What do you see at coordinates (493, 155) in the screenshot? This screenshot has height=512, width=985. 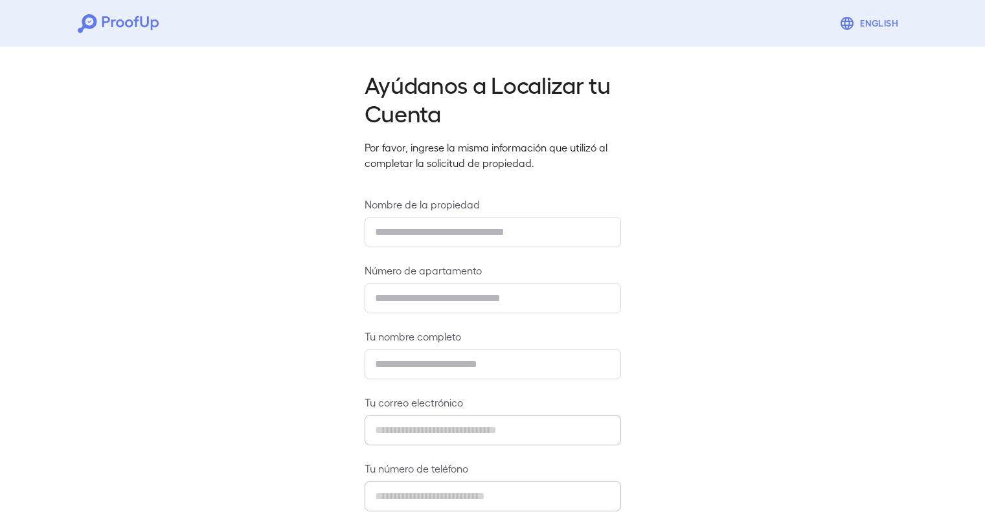 I see `p: Por favor, ingrese la misma información que utilizó al completar la solicitud de propiedad.` at bounding box center [493, 155].